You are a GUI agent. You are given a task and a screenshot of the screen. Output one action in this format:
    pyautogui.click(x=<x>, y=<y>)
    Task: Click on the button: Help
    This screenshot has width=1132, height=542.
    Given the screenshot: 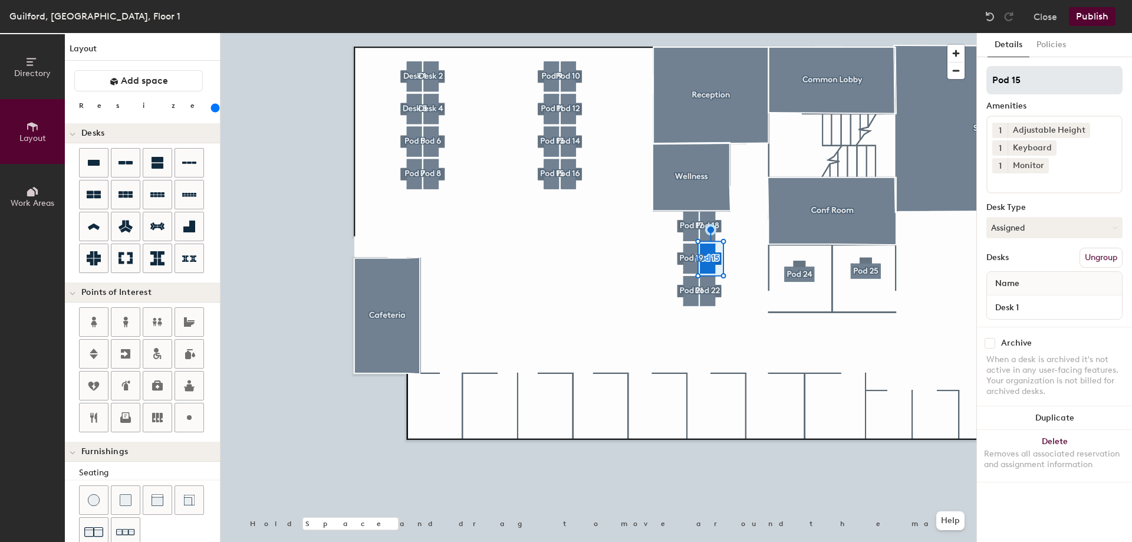 What is the action you would take?
    pyautogui.click(x=950, y=521)
    